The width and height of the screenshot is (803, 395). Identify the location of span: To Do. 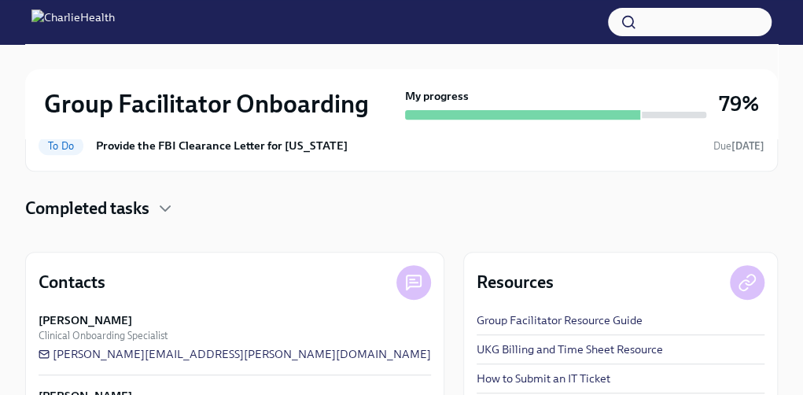
(61, 146).